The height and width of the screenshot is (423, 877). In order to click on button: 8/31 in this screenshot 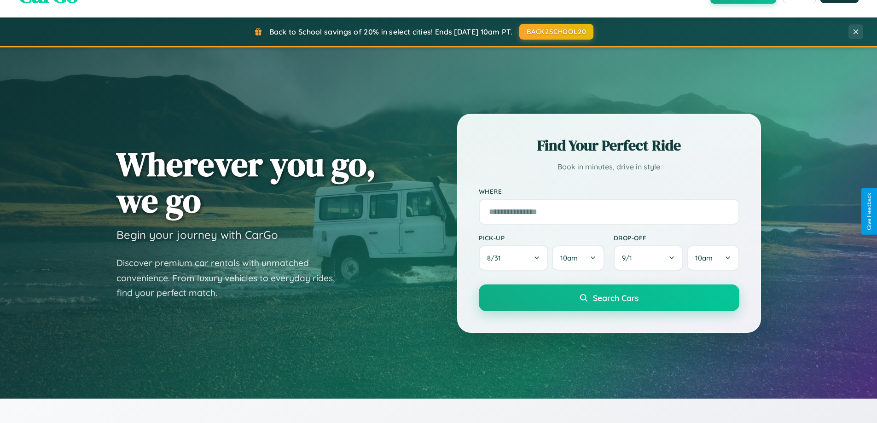, I will do `click(514, 258)`.